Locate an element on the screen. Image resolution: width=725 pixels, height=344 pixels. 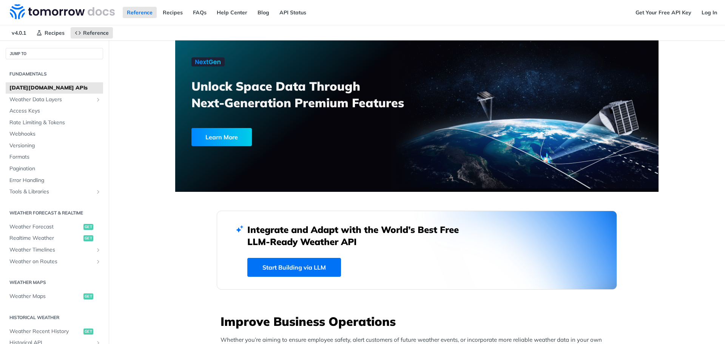
h3: Unlock Space Data Through Next-Generation Premium Features is located at coordinates (308, 94).